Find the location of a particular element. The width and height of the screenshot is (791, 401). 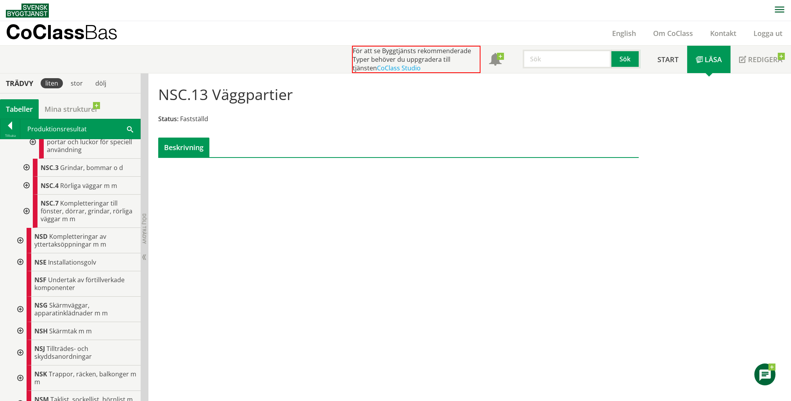

a: Start is located at coordinates (668, 59).